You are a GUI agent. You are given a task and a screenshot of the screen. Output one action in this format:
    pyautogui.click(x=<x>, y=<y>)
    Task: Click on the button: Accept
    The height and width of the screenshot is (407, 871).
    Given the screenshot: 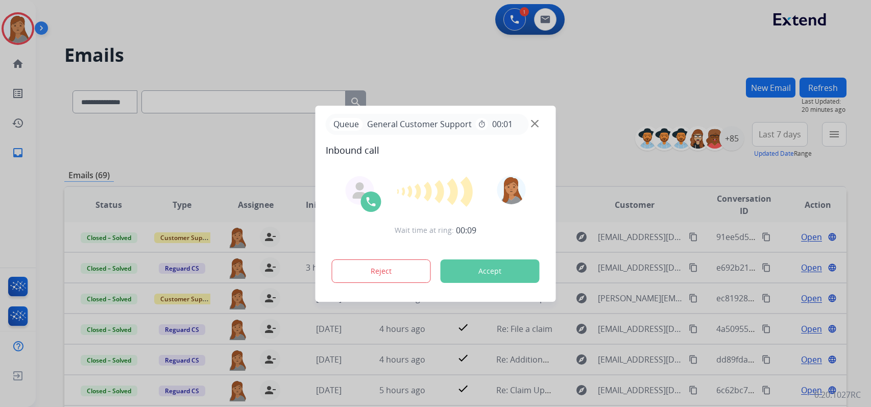 What is the action you would take?
    pyautogui.click(x=490, y=271)
    